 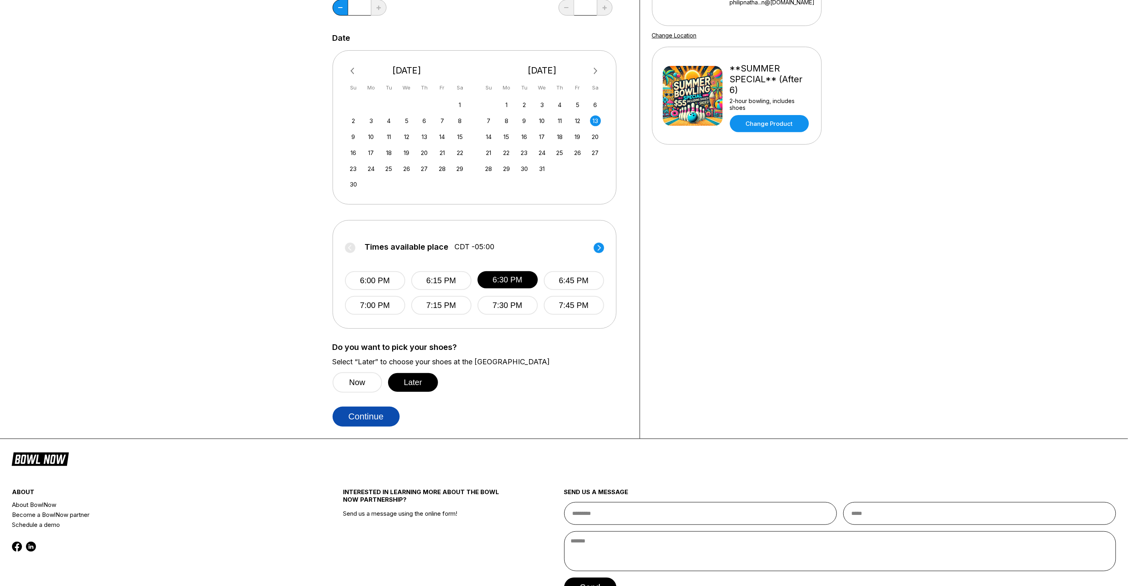 I want to click on div: Choose Monday, November 3rd, 2025, so click(x=371, y=121).